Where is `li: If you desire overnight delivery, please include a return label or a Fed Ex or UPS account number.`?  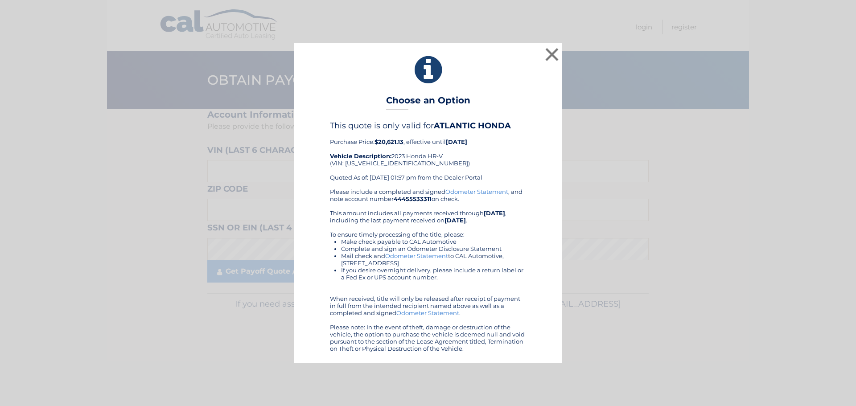 li: If you desire overnight delivery, please include a return label or a Fed Ex or UPS account number. is located at coordinates (433, 274).